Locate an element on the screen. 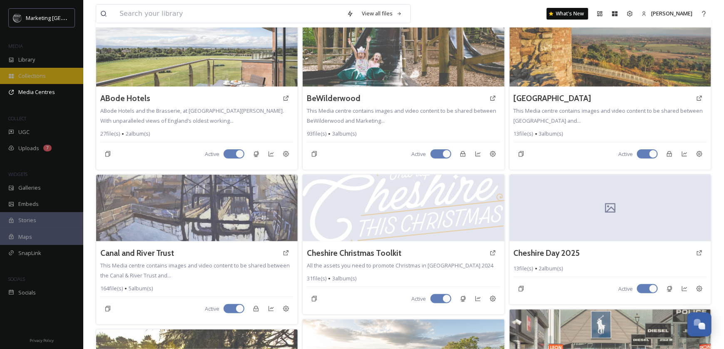 The width and height of the screenshot is (724, 349). img: ACH-M%26E-Paddock-Balcony%2001.jpg is located at coordinates (197, 53).